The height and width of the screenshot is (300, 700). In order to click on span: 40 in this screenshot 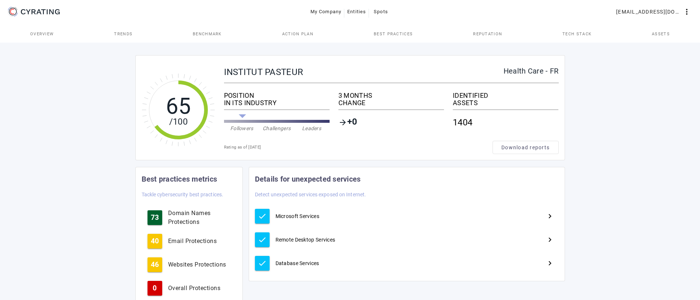, I will do `click(155, 241)`.